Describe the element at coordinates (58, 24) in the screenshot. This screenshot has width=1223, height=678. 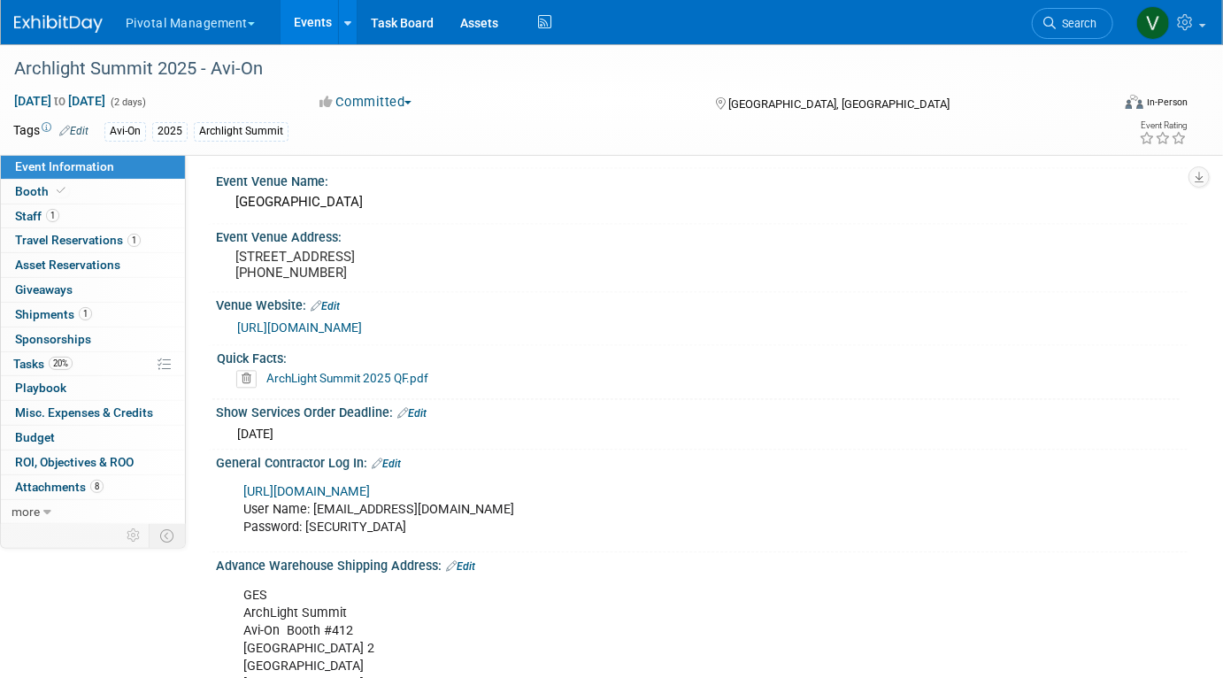
I see `img: ExhibitDay` at that location.